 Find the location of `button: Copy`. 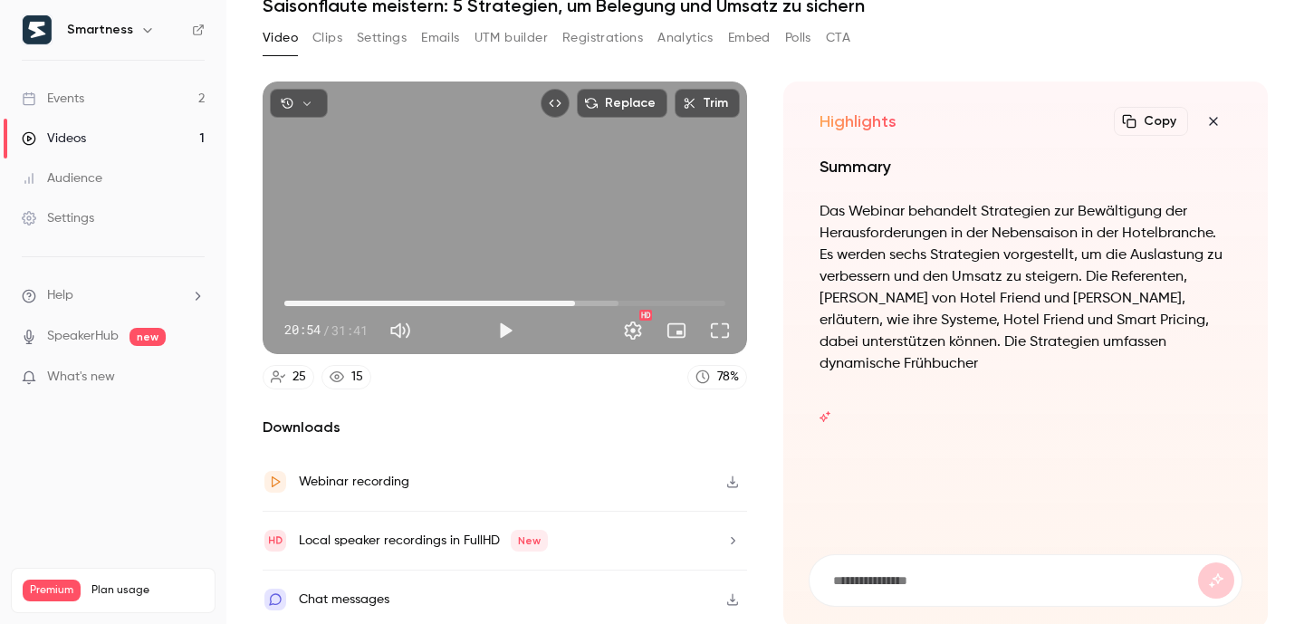

button: Copy is located at coordinates (1151, 121).